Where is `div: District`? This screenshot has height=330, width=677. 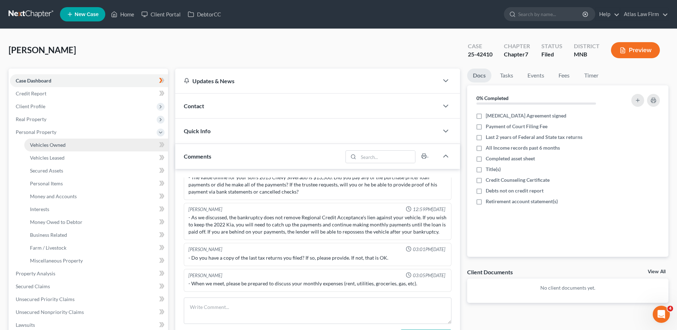
div: District is located at coordinates (587, 46).